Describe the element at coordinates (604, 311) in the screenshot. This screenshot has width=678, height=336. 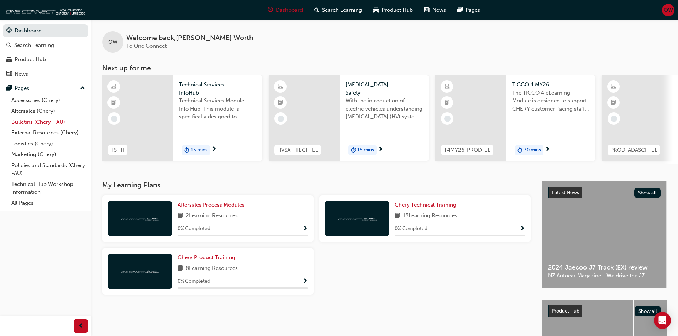
I see `a: Product HubShow all` at that location.